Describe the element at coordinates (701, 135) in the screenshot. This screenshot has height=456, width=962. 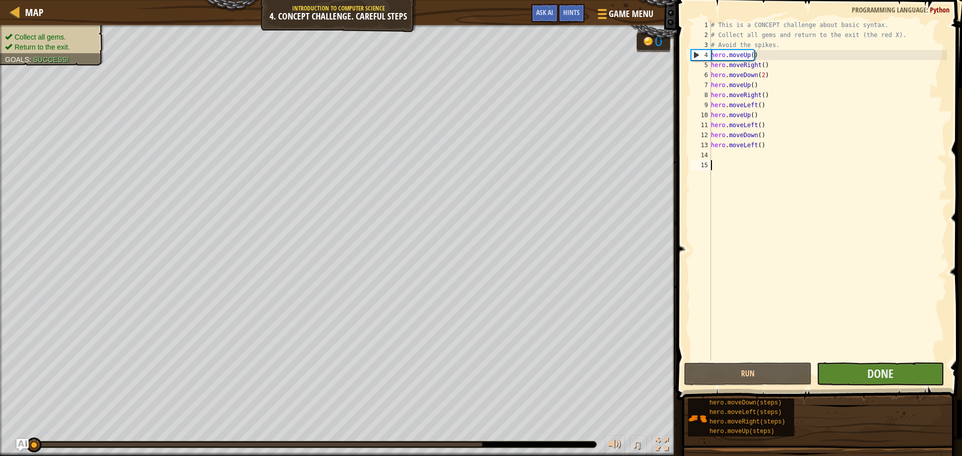
I see `div: 12` at that location.